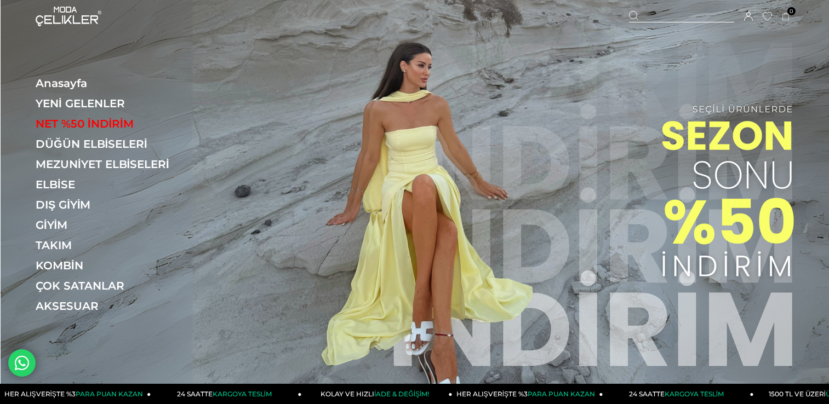 The height and width of the screenshot is (404, 829). Describe the element at coordinates (111, 225) in the screenshot. I see `a: GİYİM` at that location.